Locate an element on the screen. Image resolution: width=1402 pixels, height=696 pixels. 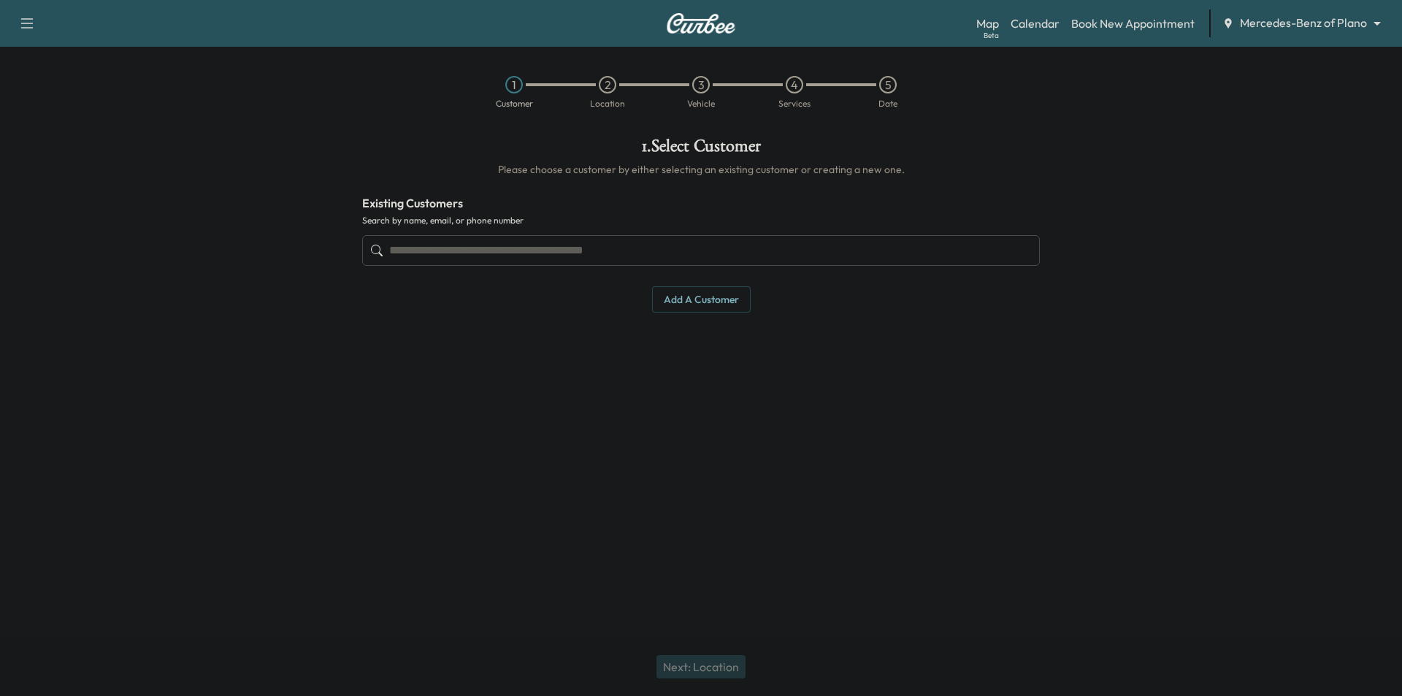
a: Calendar is located at coordinates (1035, 23).